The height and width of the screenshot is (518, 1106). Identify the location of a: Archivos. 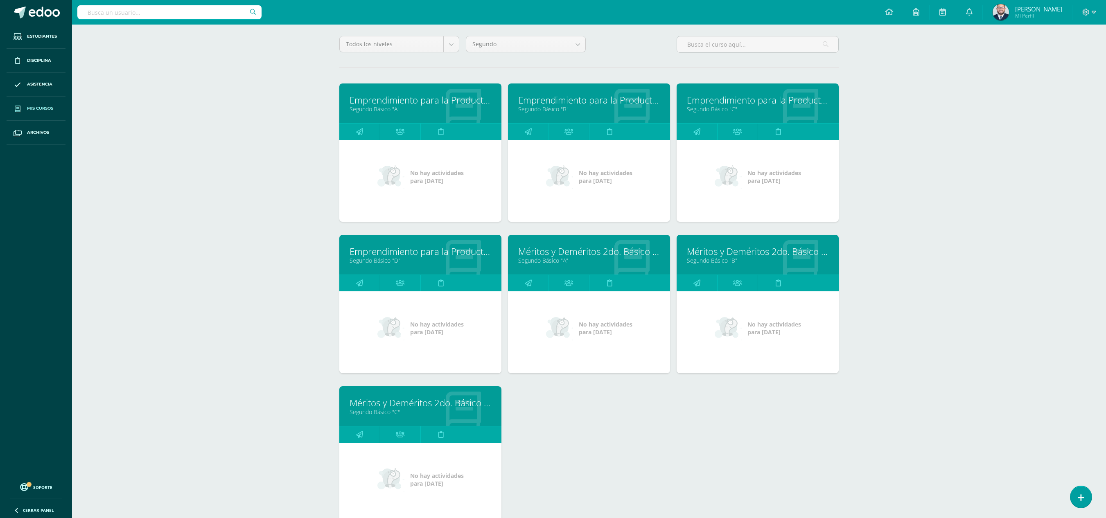
(36, 133).